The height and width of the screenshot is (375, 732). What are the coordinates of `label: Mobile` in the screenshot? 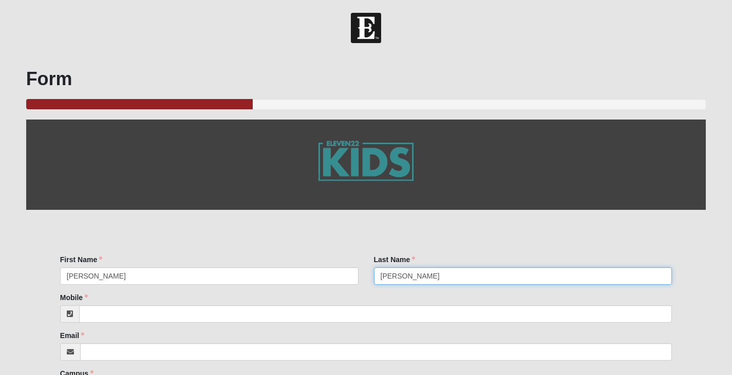 It's located at (74, 298).